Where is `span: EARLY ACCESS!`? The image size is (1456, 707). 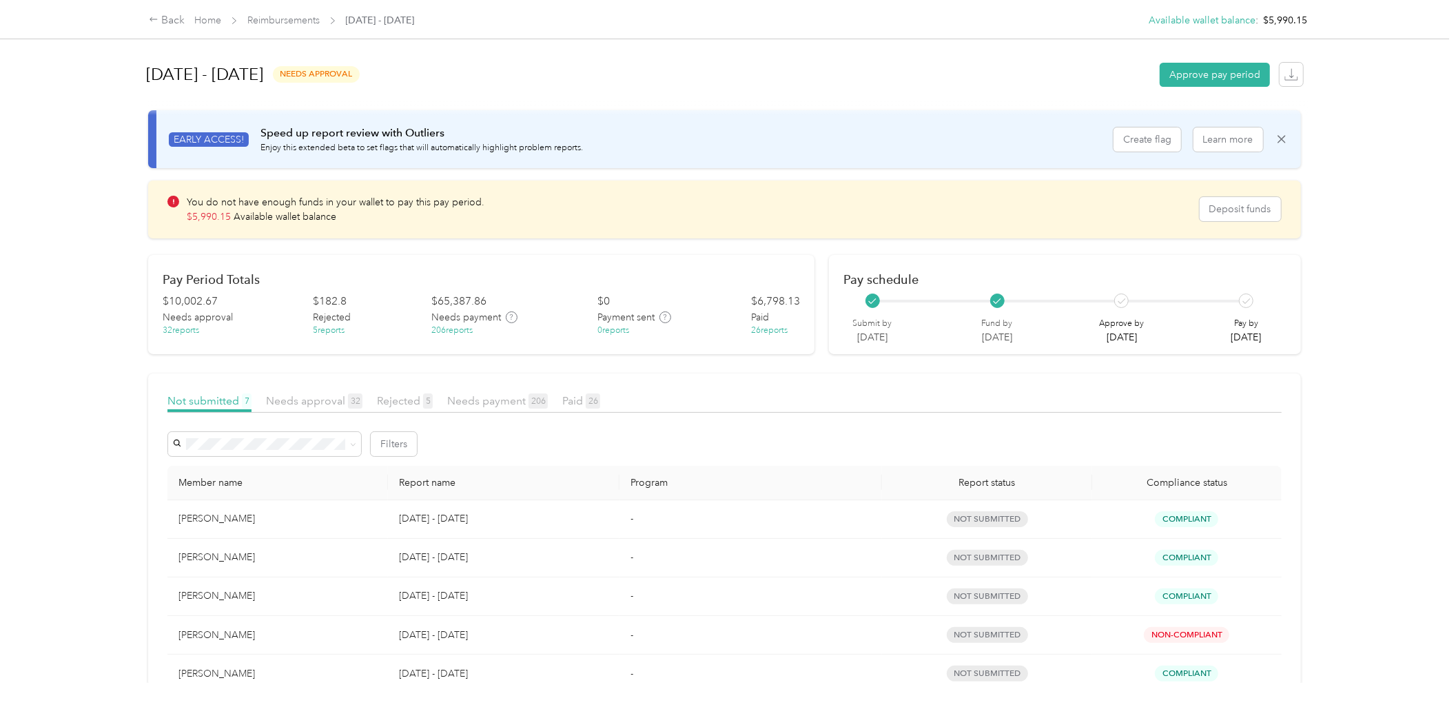 span: EARLY ACCESS! is located at coordinates (209, 139).